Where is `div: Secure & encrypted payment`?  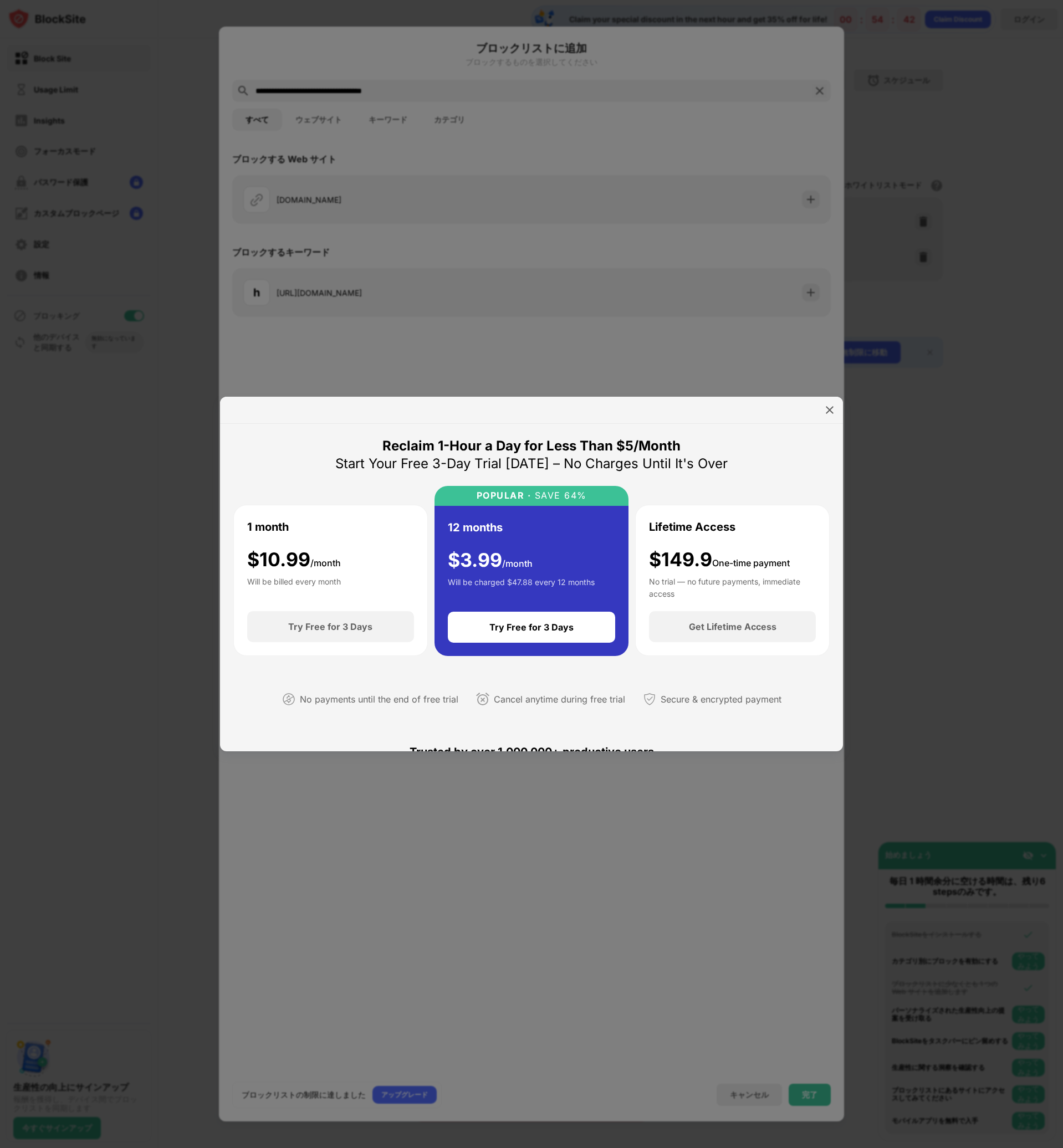
div: Secure & encrypted payment is located at coordinates (721, 699).